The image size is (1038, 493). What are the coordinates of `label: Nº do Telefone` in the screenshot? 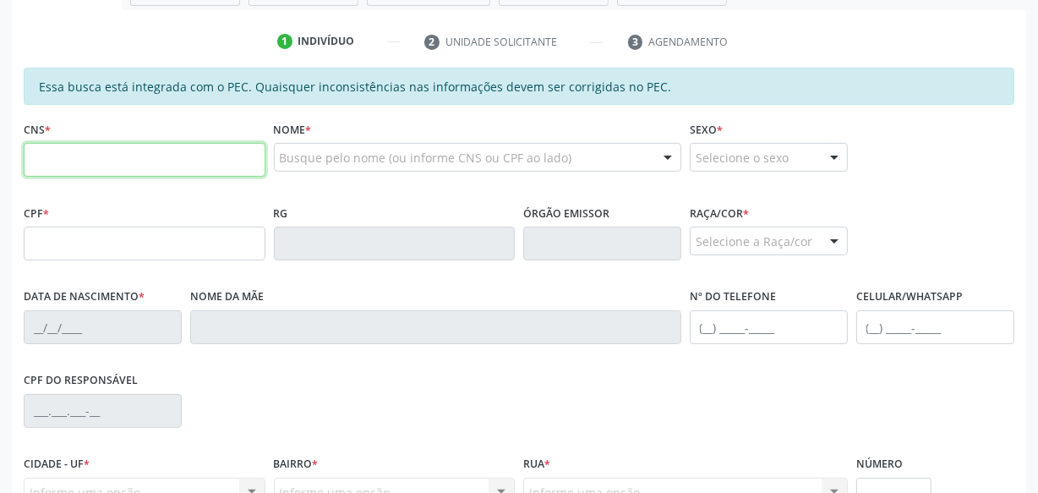 It's located at (733, 297).